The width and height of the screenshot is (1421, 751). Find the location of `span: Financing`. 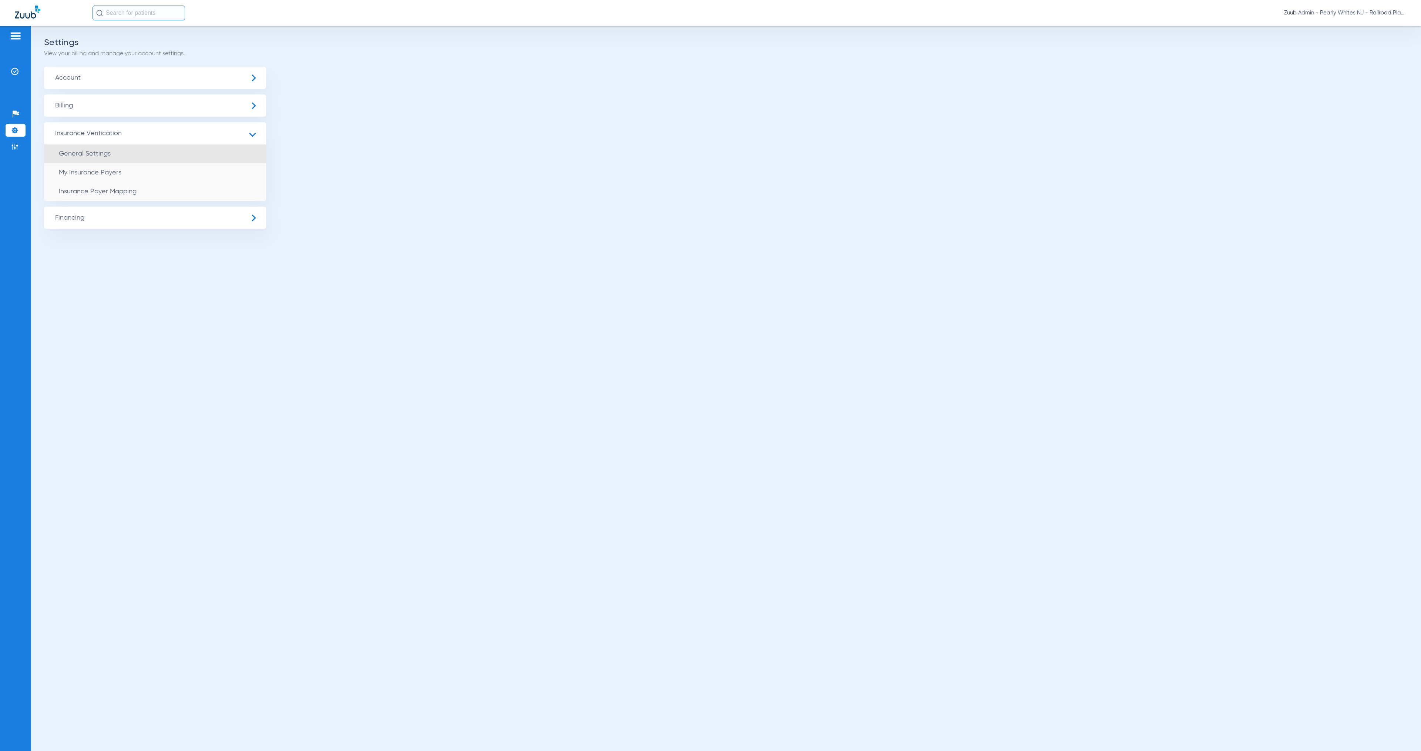

span: Financing is located at coordinates (155, 218).